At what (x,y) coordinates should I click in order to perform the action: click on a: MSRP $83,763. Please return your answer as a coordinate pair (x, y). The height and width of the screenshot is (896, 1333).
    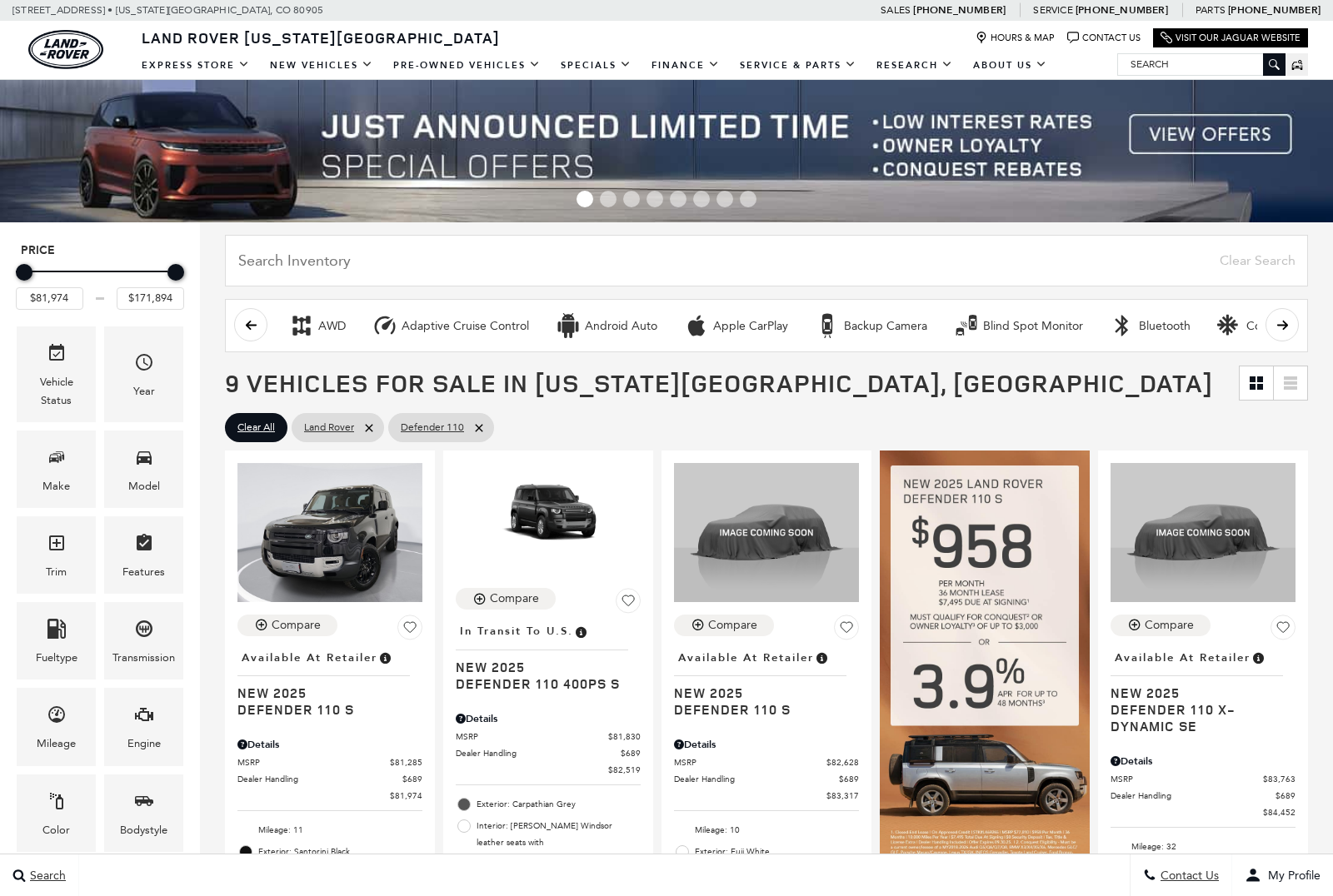
    Looking at the image, I should click on (1203, 779).